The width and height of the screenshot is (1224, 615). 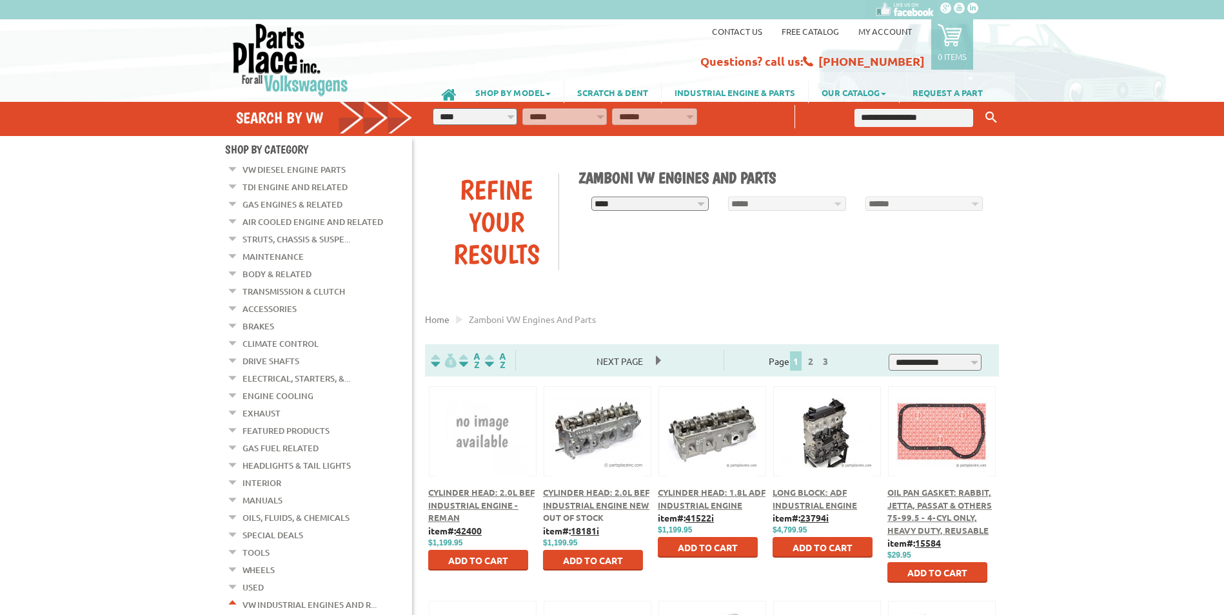 I want to click on a: Oil Pan Gasket: Rabbit, Jetta, Passat & Others 75-99.5 - 4-Cyl Only, Heavy Duty, Reusable, so click(x=940, y=511).